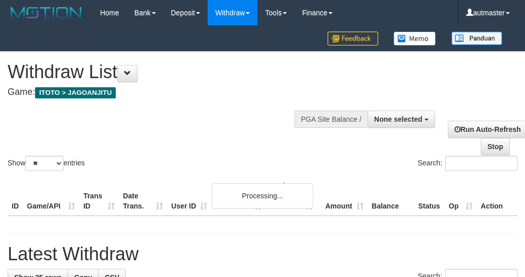 Image resolution: width=525 pixels, height=277 pixels. Describe the element at coordinates (477, 38) in the screenshot. I see `img: panduan.png` at that location.